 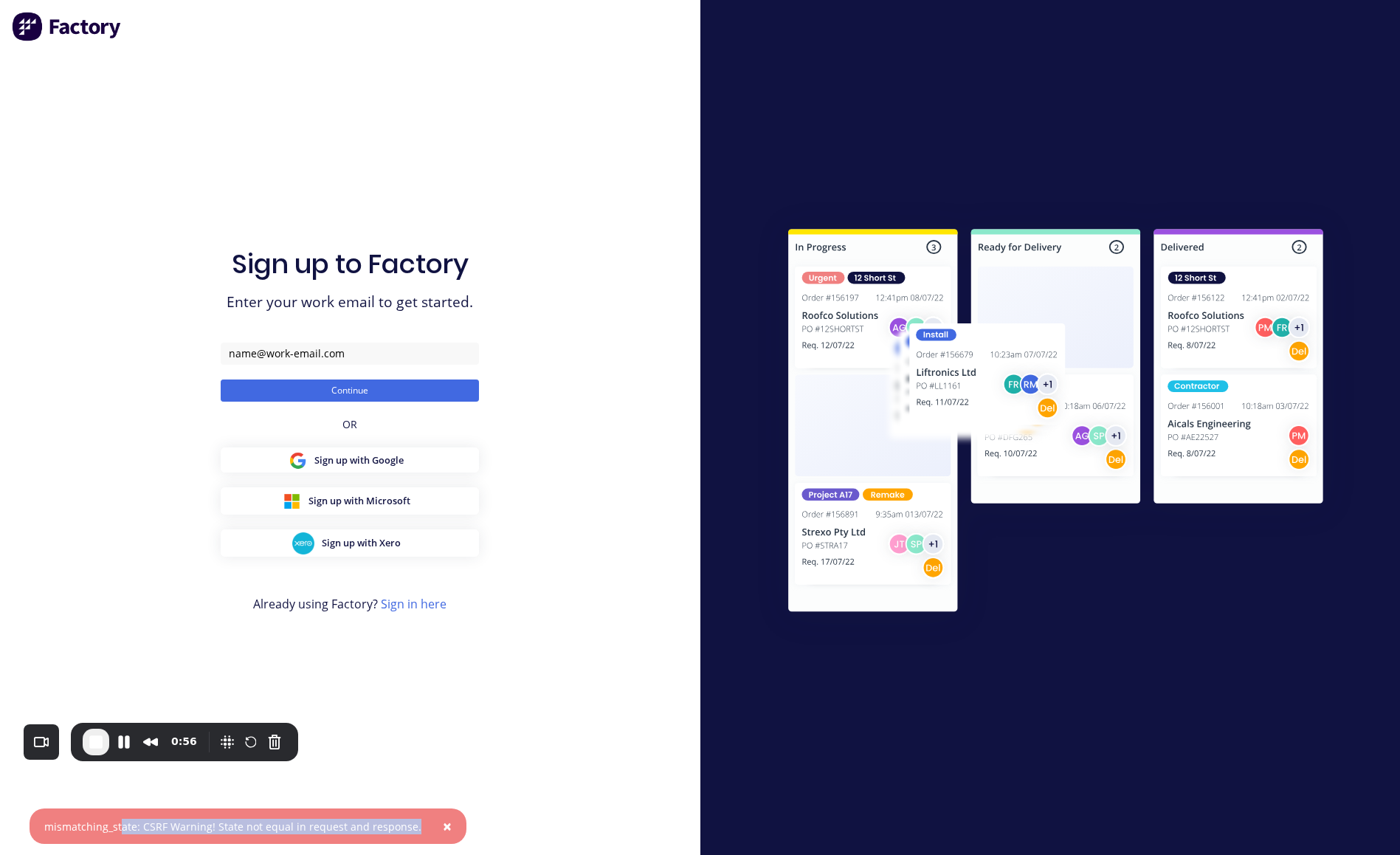 What do you see at coordinates (360, 500) in the screenshot?
I see `span: Sign up with Microsoft` at bounding box center [360, 500].